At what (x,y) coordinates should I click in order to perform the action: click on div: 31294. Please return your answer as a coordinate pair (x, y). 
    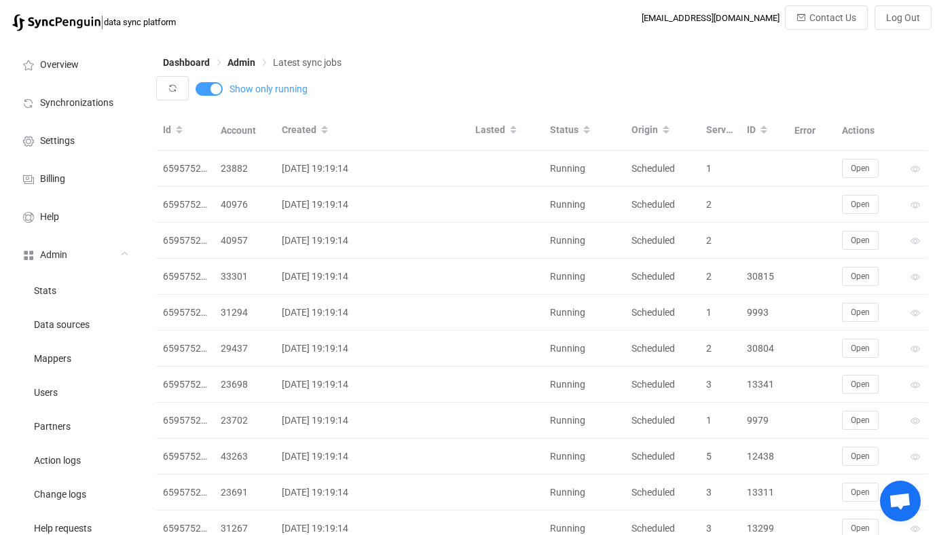
    Looking at the image, I should click on (244, 312).